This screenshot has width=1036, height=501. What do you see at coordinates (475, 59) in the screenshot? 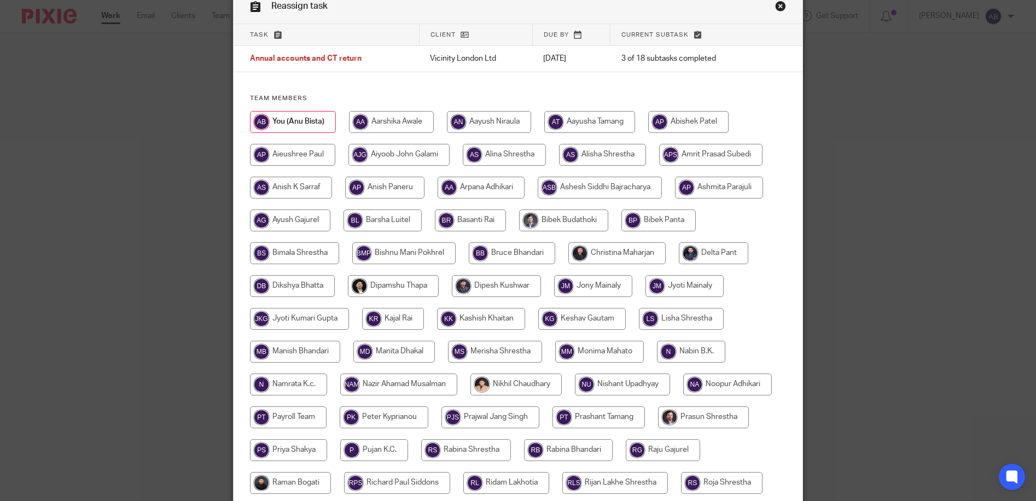
I see `p: Vicinity London Ltd` at bounding box center [475, 59].